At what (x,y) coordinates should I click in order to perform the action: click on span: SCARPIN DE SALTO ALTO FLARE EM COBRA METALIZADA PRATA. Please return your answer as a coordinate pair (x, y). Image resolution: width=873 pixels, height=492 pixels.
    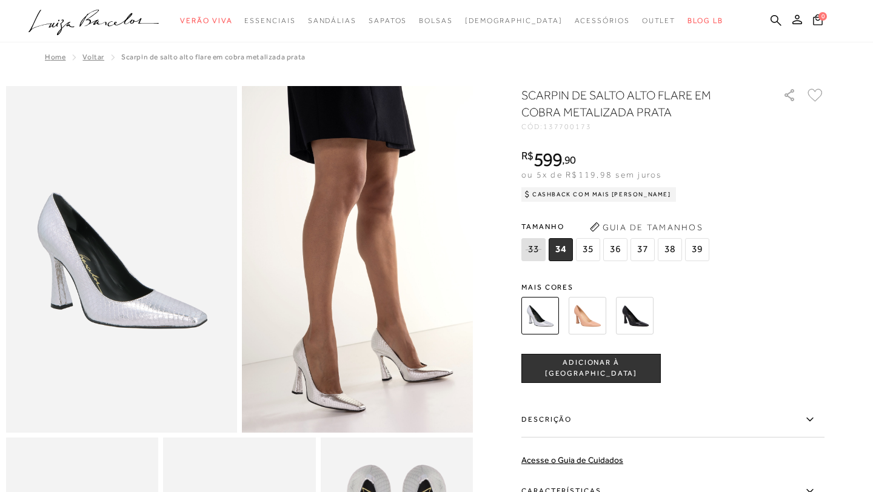
    Looking at the image, I should click on (213, 57).